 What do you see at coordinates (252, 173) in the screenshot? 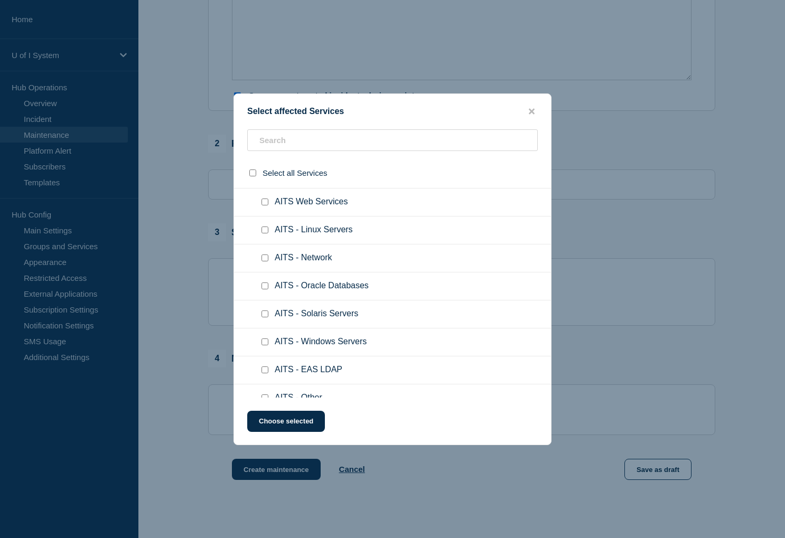
I see `input: select all checkbox` at bounding box center [252, 173].